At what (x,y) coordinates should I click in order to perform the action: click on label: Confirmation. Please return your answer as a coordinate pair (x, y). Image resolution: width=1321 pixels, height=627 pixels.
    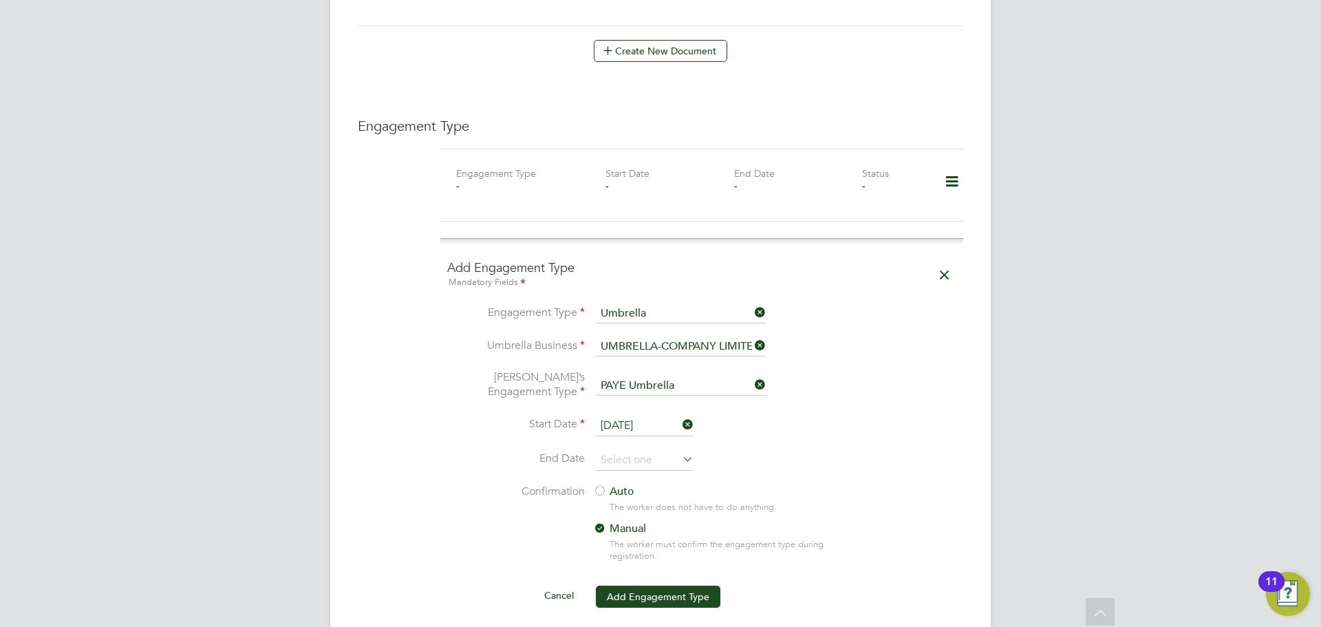
    Looking at the image, I should click on (516, 491).